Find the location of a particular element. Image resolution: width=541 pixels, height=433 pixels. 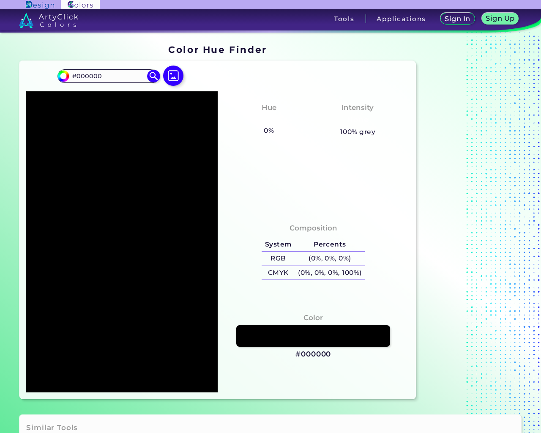

h5: RGB is located at coordinates (278, 258).